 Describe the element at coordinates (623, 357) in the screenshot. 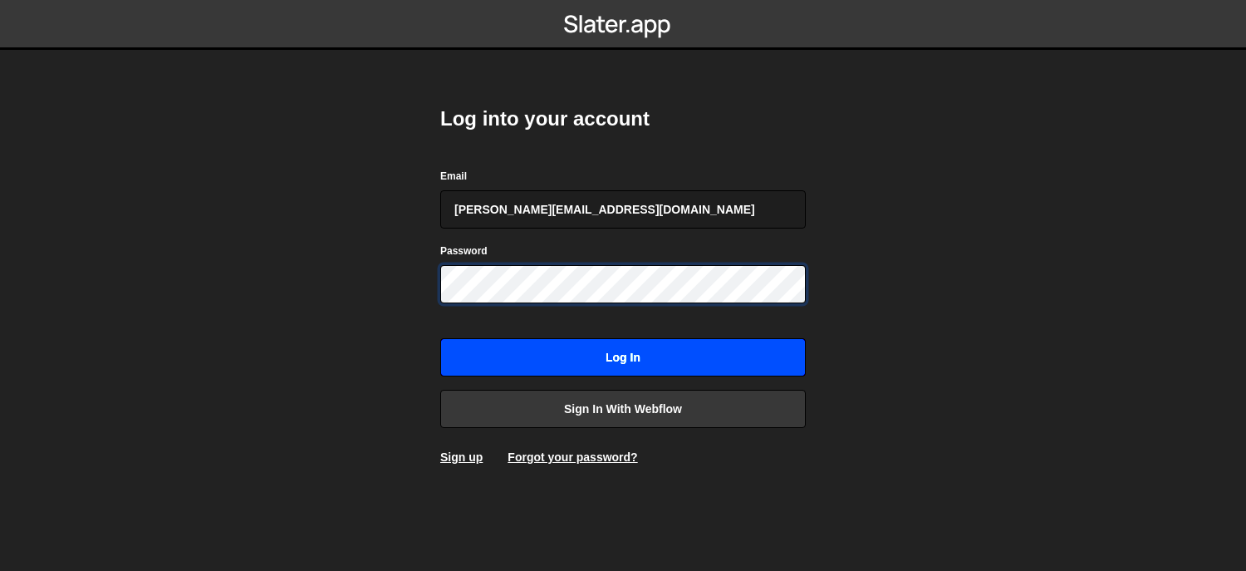

I see `input: Log in` at that location.